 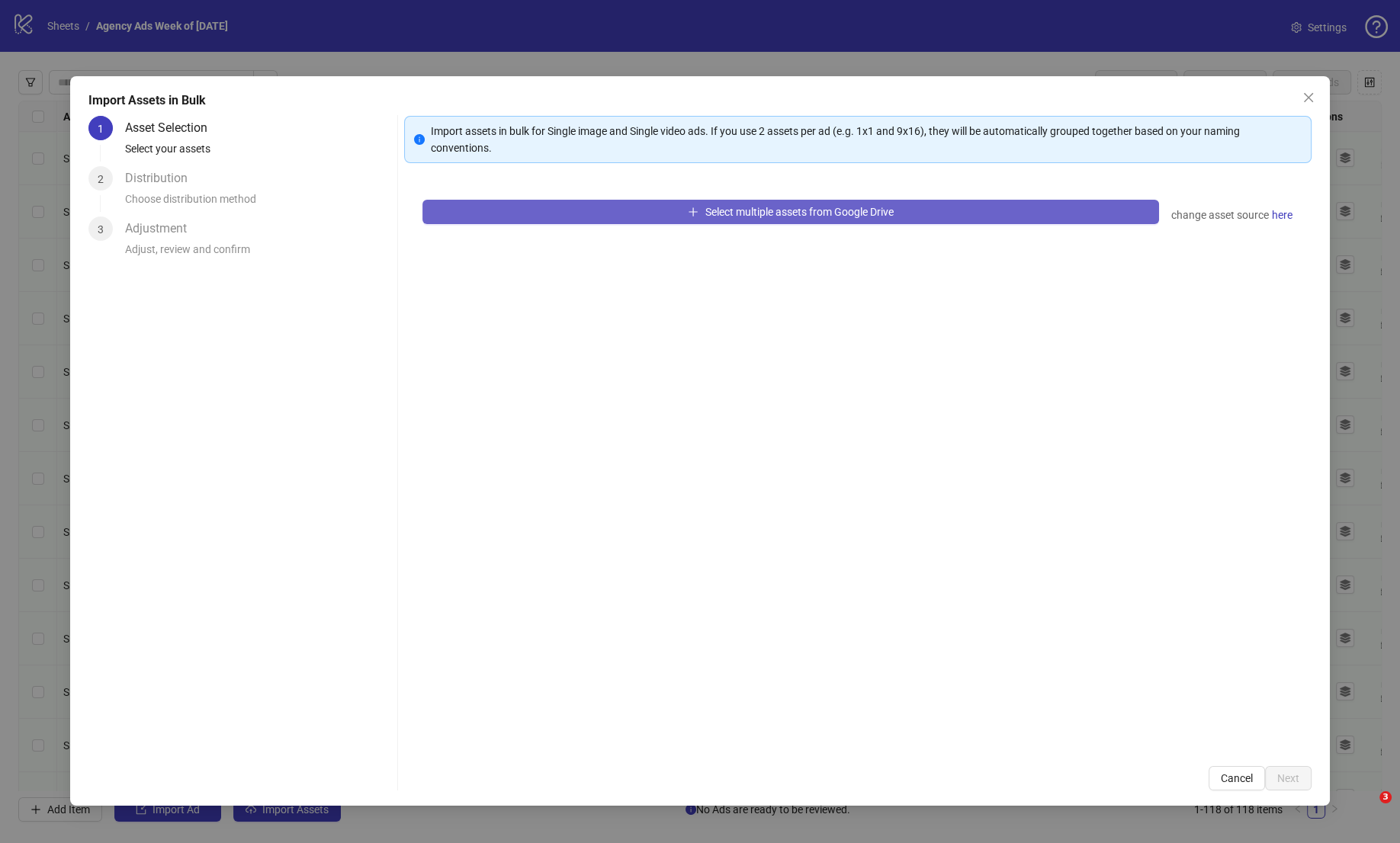 What do you see at coordinates (258, 254) in the screenshot?
I see `div: Adjust, review and confirm` at bounding box center [258, 254].